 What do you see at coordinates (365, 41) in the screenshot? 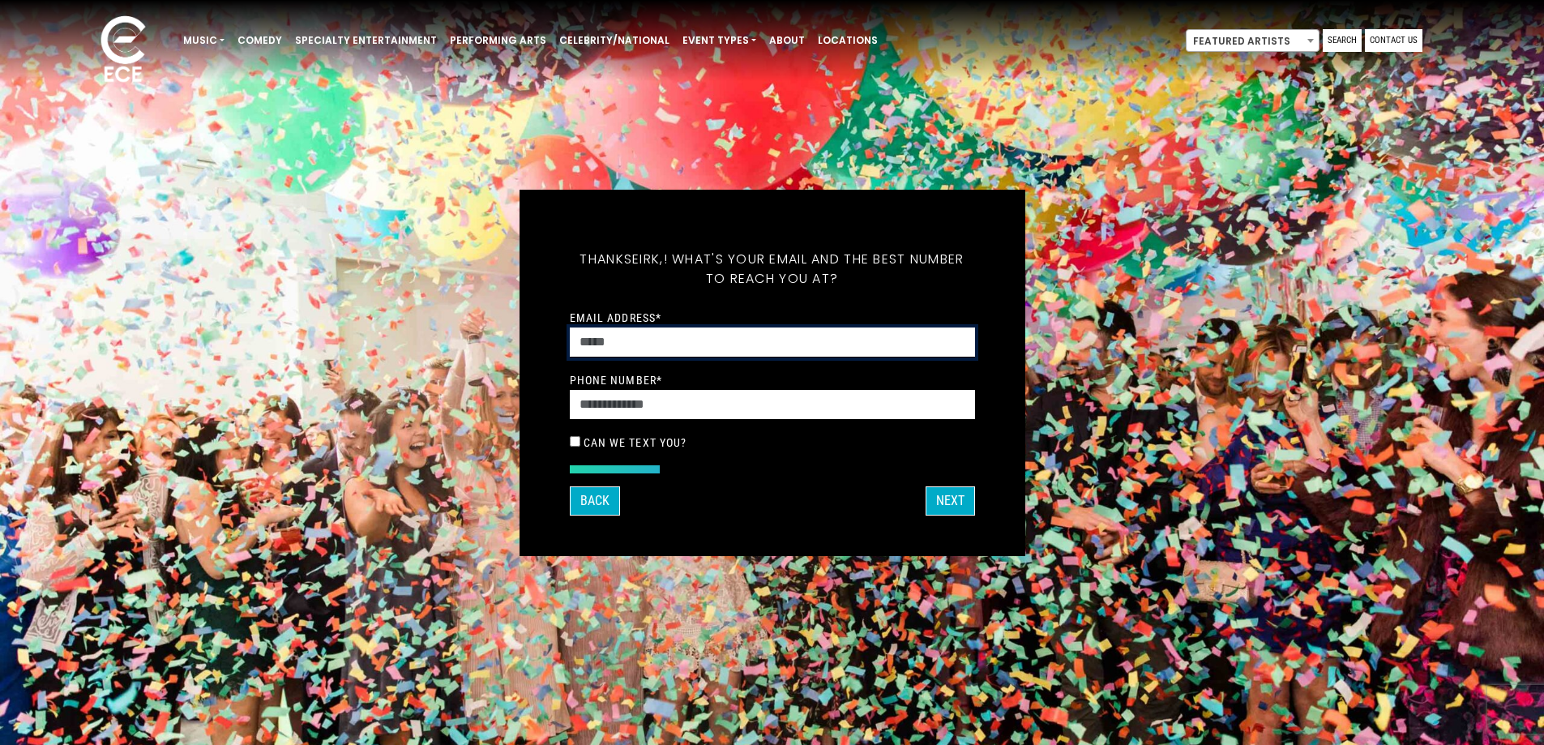
I see `a: Specialty Entertainment` at bounding box center [365, 41].